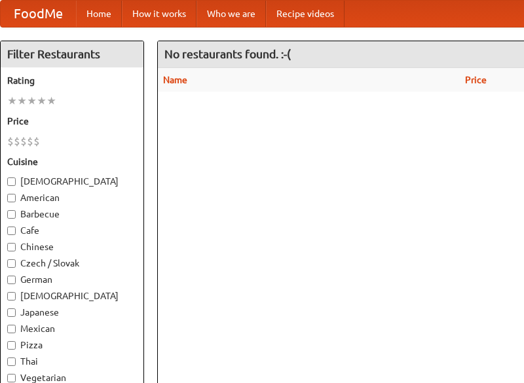 Image resolution: width=524 pixels, height=383 pixels. Describe the element at coordinates (72, 345) in the screenshot. I see `label: Pizza` at that location.